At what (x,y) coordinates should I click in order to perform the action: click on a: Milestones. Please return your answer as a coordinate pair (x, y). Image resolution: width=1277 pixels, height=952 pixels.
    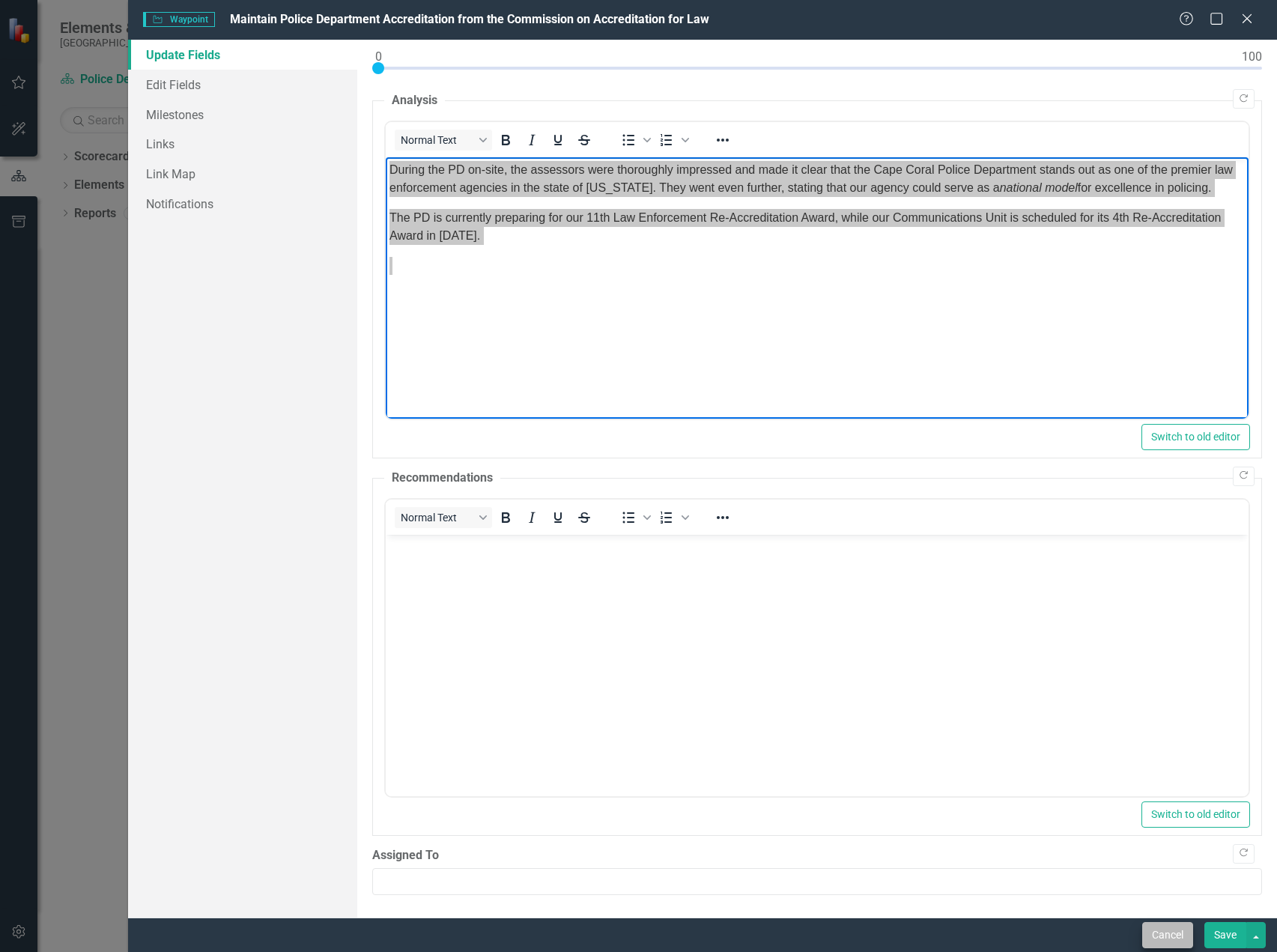
    Looking at the image, I should click on (242, 114).